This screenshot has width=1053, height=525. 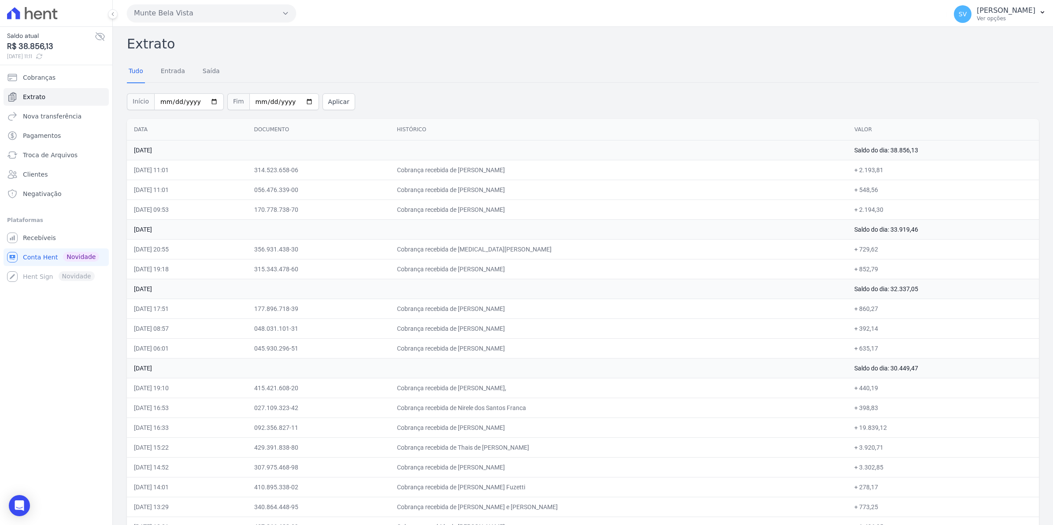 What do you see at coordinates (943, 467) in the screenshot?
I see `td: + 3.302,85` at bounding box center [943, 467].